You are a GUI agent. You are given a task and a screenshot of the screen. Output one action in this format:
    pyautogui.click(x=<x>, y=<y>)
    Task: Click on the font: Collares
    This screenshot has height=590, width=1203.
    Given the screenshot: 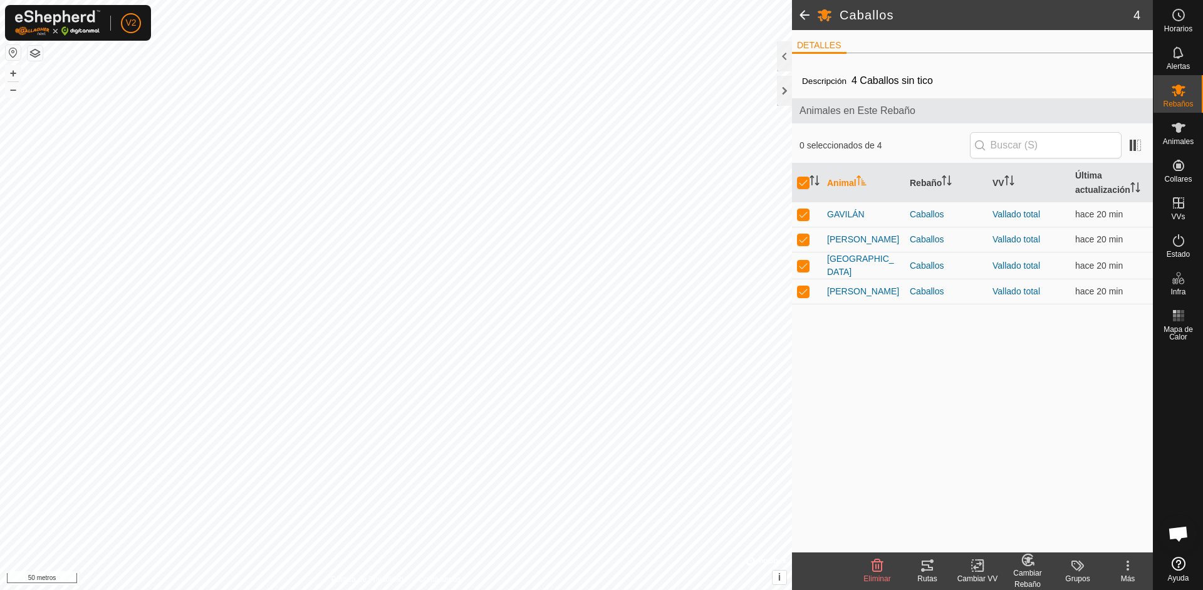 What is the action you would take?
    pyautogui.click(x=1178, y=179)
    